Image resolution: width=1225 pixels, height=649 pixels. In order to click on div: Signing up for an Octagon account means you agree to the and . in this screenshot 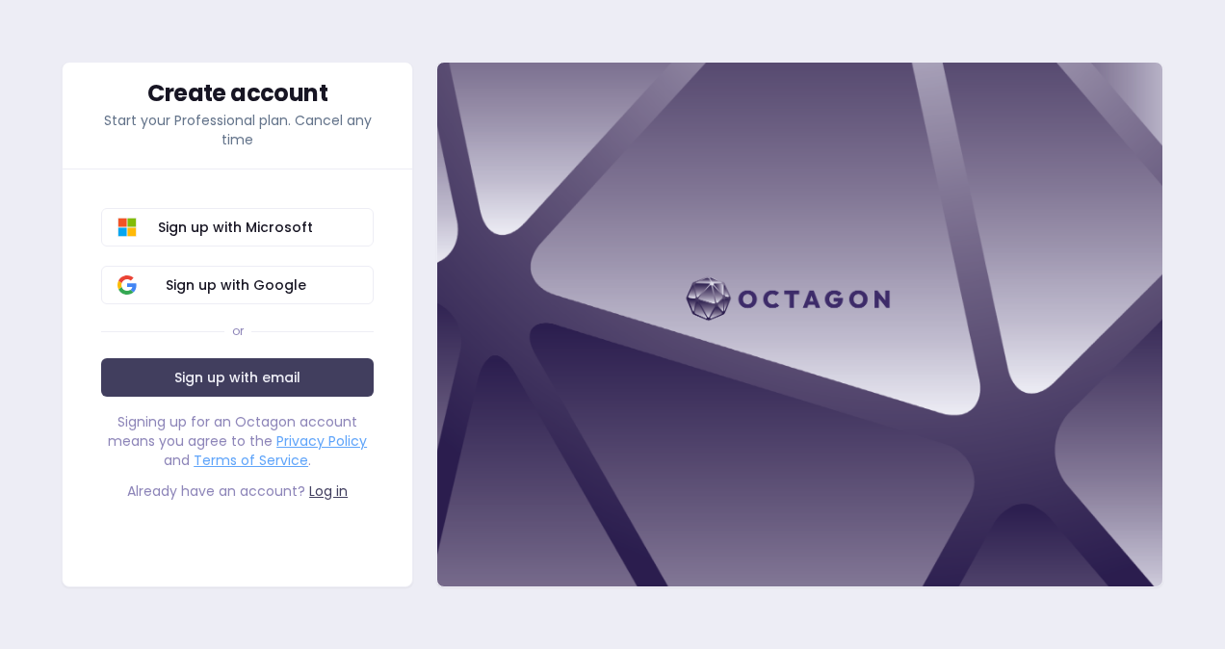, I will do `click(237, 441)`.